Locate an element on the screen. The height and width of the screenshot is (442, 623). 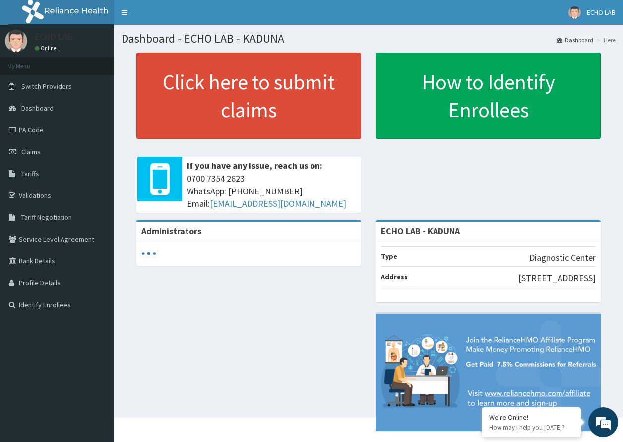
b: Administrators is located at coordinates (171, 231).